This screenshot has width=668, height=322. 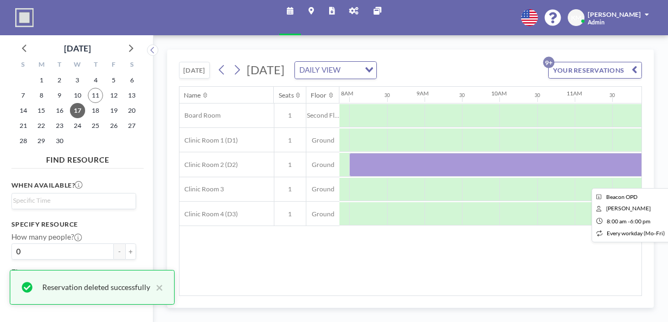 What do you see at coordinates (78, 111) in the screenshot?
I see `span: Wednesday, September 17, 2025` at bounding box center [78, 111].